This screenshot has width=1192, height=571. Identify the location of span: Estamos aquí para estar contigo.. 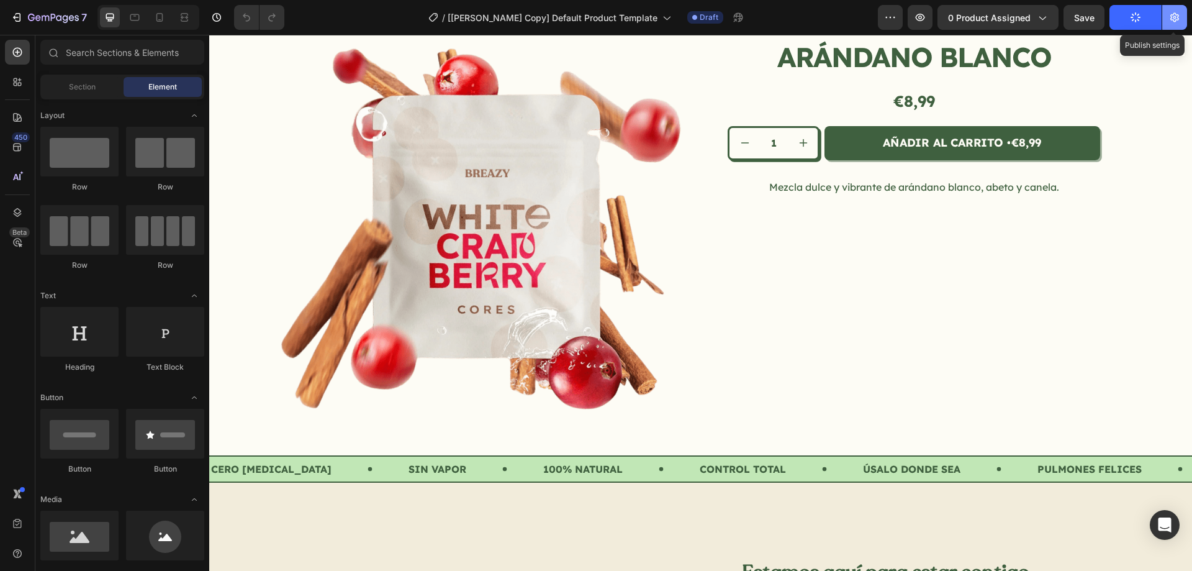
(679, 537).